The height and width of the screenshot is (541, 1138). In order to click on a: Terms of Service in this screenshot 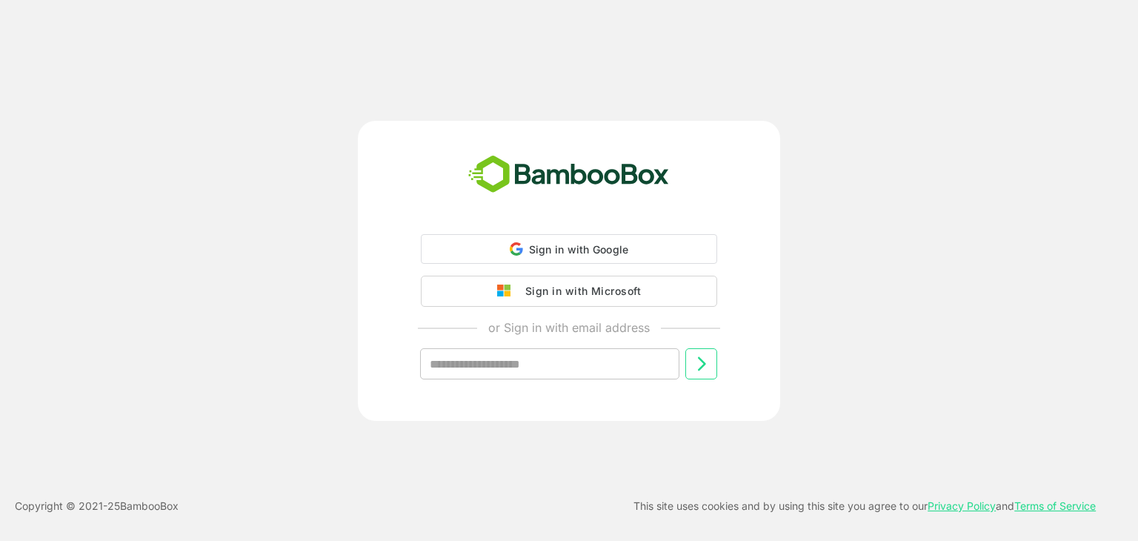, I will do `click(1055, 505)`.